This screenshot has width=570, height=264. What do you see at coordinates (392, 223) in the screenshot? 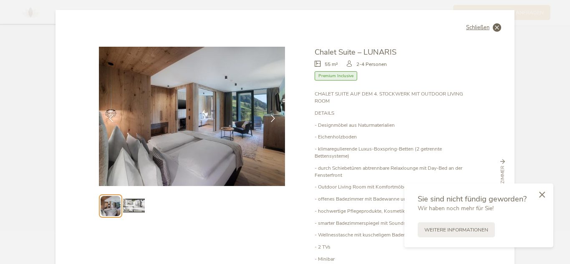
I see `p: - smarter Badezimmerspiegel mit Soundsystem` at bounding box center [392, 223].